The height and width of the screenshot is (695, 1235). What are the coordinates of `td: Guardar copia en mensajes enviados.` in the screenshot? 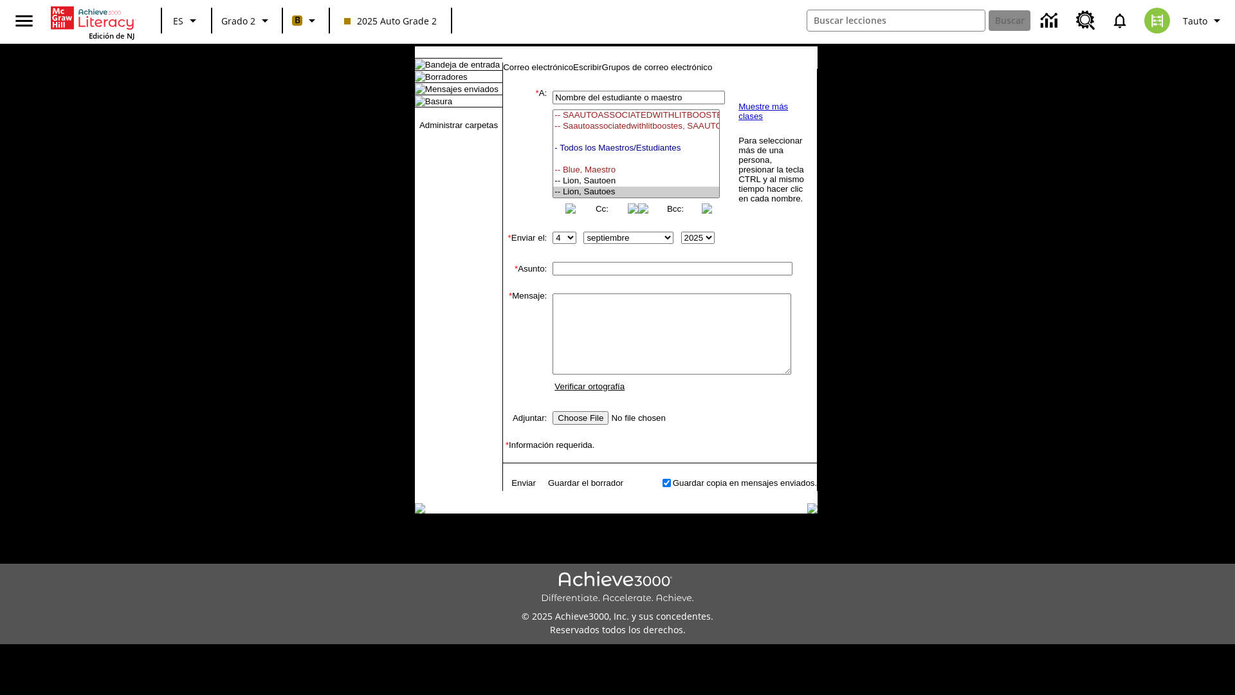 It's located at (745, 483).